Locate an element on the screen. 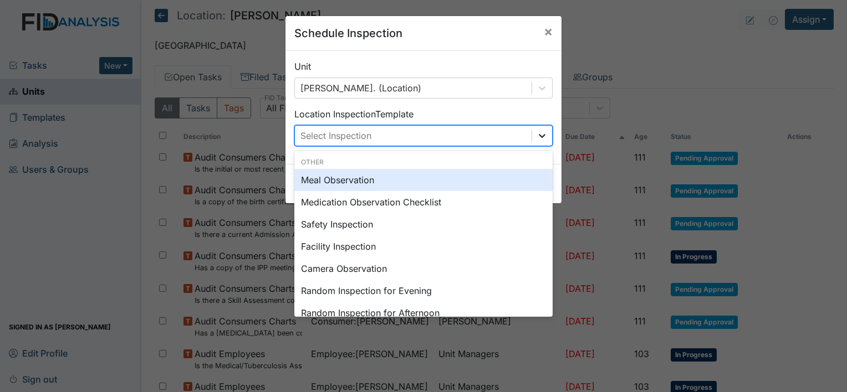 The height and width of the screenshot is (392, 847). div: Safety Inspection is located at coordinates (423, 224).